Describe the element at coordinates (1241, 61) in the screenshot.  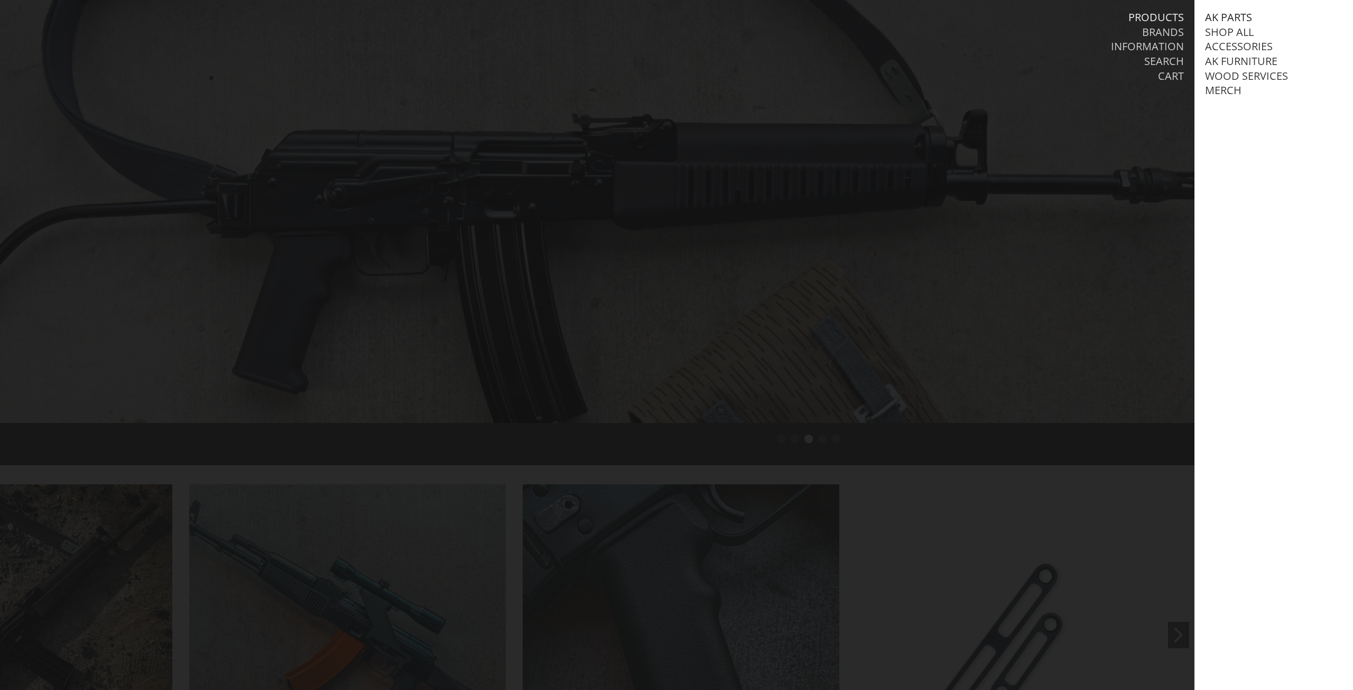
I see `a: AK Furniture` at that location.